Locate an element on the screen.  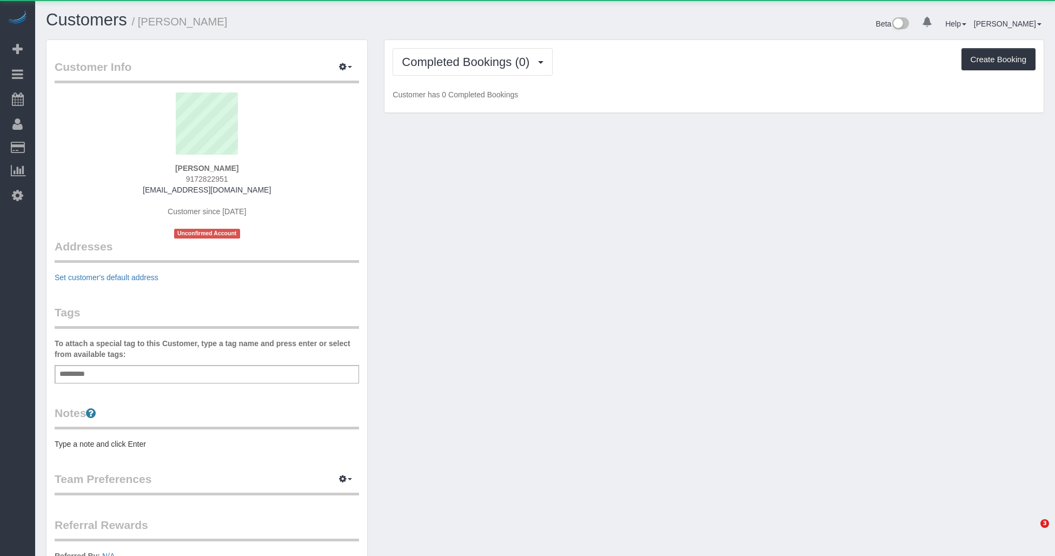
legend: Referral Rewards is located at coordinates (207, 529).